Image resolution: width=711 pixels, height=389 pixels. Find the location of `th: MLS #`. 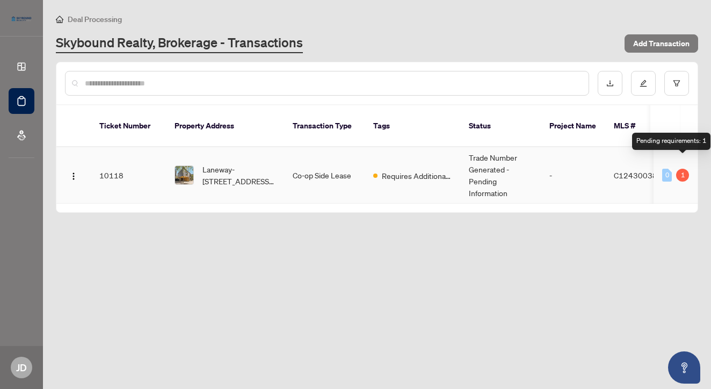

th: MLS # is located at coordinates (637, 126).